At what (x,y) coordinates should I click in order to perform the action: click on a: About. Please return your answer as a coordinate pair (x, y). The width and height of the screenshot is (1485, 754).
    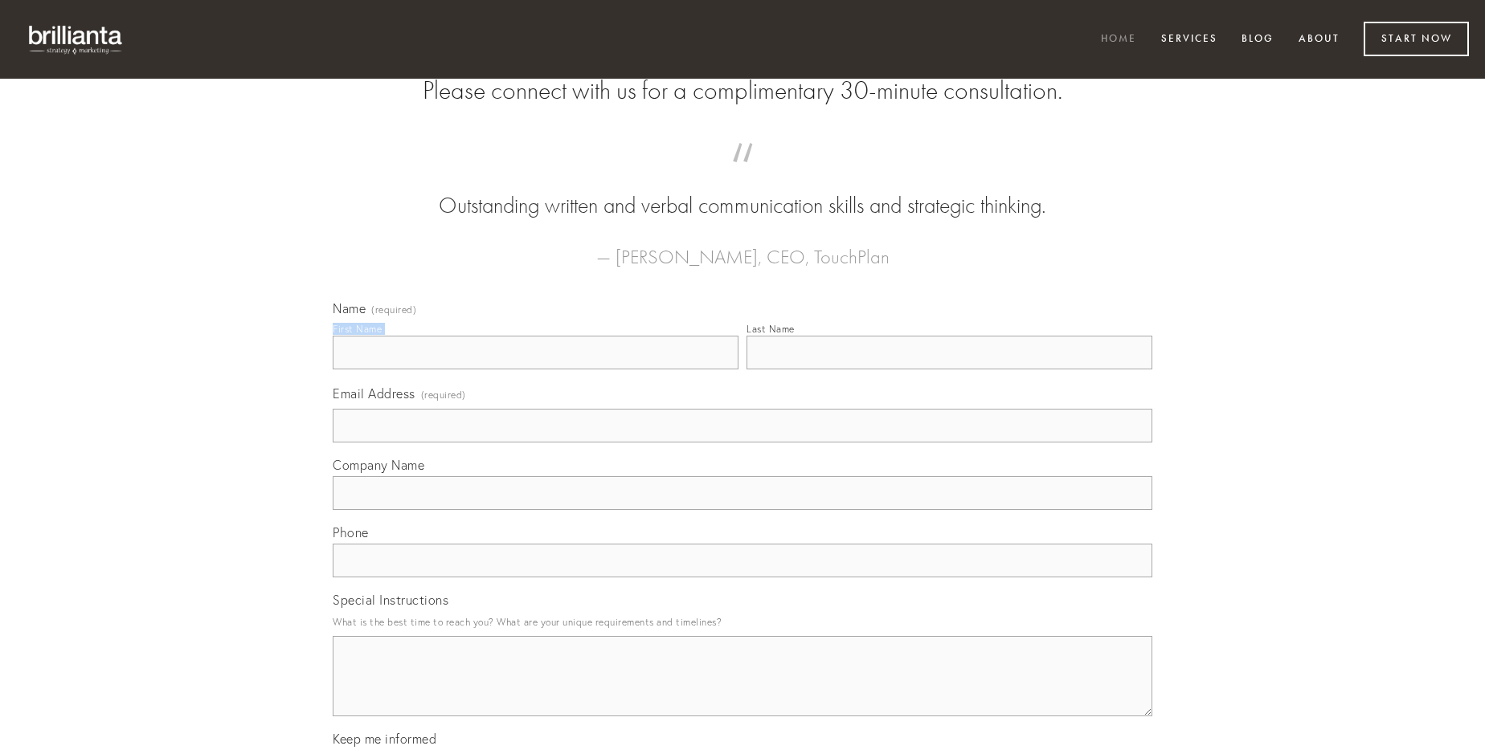
    Looking at the image, I should click on (1319, 39).